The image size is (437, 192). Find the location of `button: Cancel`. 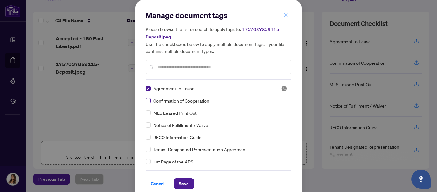

button: Cancel is located at coordinates (158, 183).